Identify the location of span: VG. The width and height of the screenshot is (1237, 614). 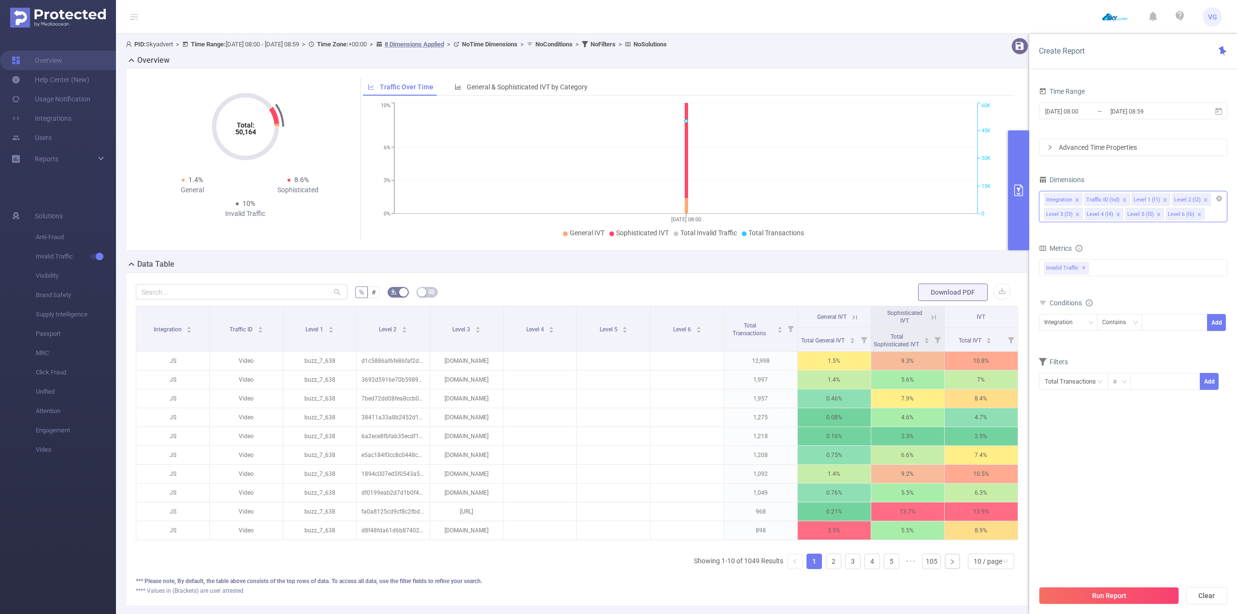
(1212, 17).